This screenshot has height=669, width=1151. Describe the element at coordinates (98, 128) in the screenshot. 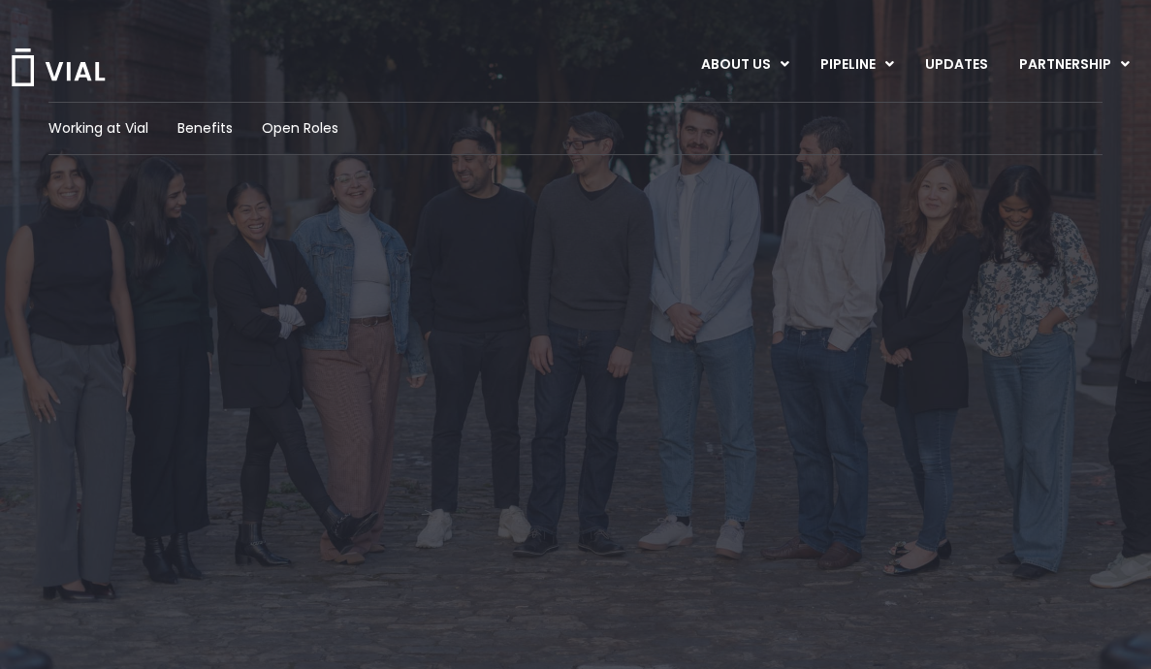

I see `span: Working at Vial` at that location.